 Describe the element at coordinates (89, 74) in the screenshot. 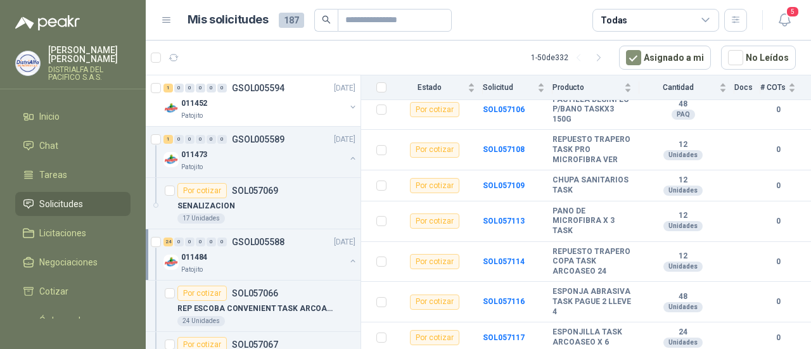

I see `p: DISTRIALFA DEL PACIFICO S.A.S.` at that location.